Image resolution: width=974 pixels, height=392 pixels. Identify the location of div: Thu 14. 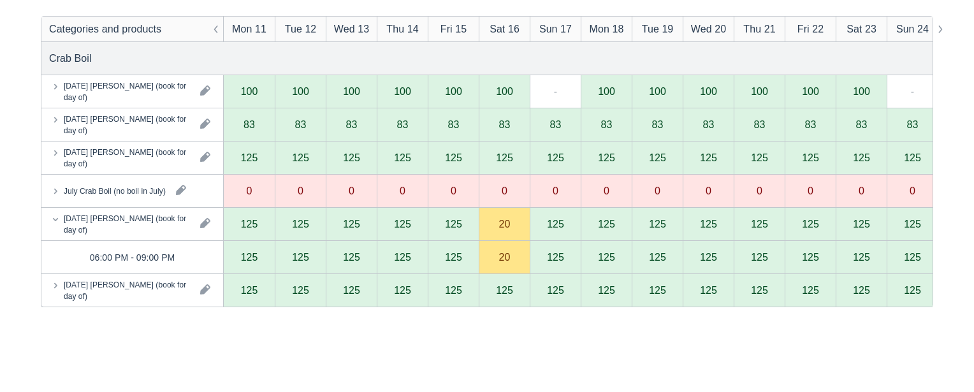
(402, 29).